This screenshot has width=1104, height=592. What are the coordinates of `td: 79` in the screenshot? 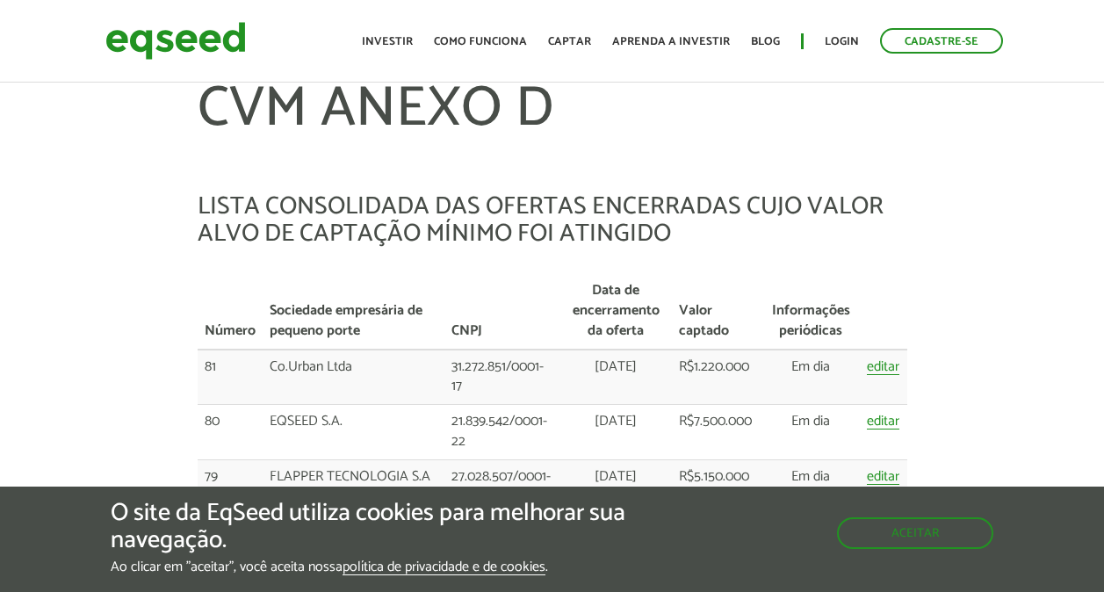 It's located at (230, 487).